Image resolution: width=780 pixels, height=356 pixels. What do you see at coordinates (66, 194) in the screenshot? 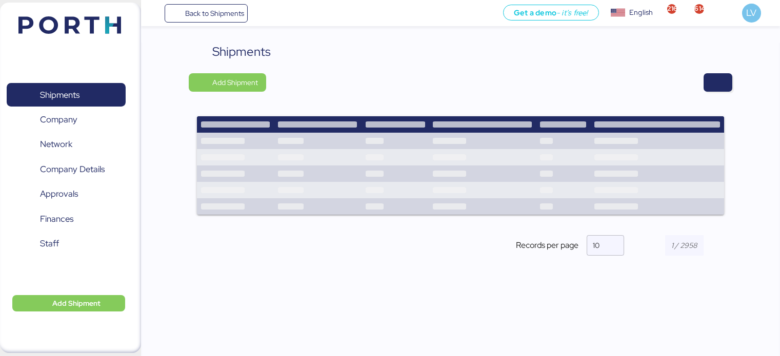
I see `a: Approvals` at bounding box center [66, 194].